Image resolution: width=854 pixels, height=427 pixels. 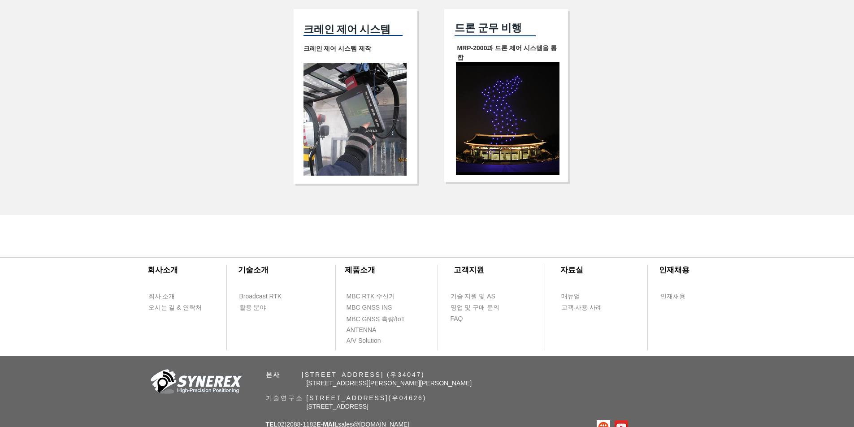 I want to click on span: 기술 지원 및 AS, so click(x=473, y=297).